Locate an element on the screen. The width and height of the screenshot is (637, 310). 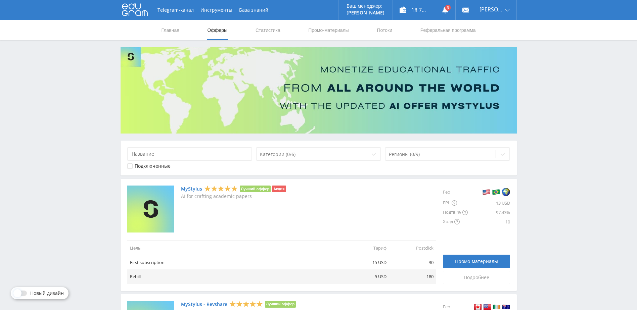
div: 13 USD is located at coordinates (489, 203).